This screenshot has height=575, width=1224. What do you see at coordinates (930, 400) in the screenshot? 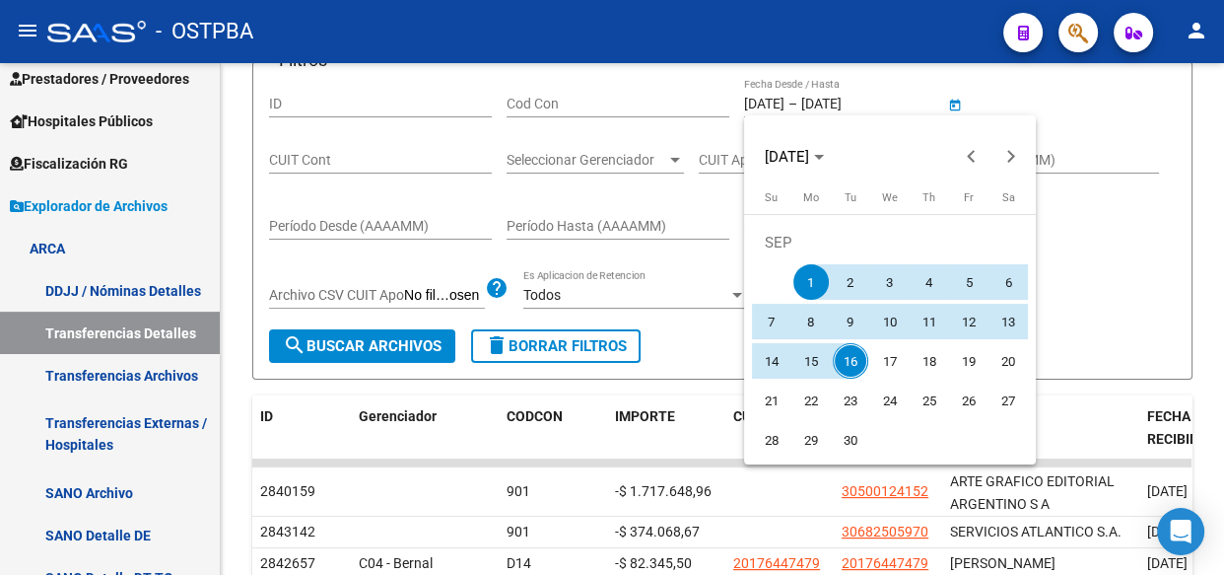
I see `button: September 25, 2025` at bounding box center [930, 400].